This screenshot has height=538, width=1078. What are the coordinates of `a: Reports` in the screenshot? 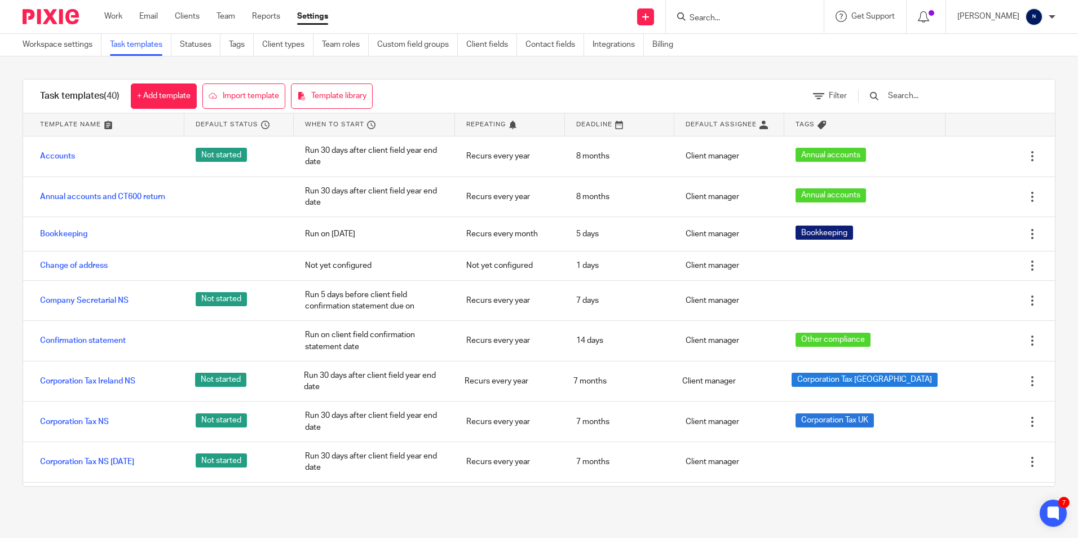 It's located at (266, 16).